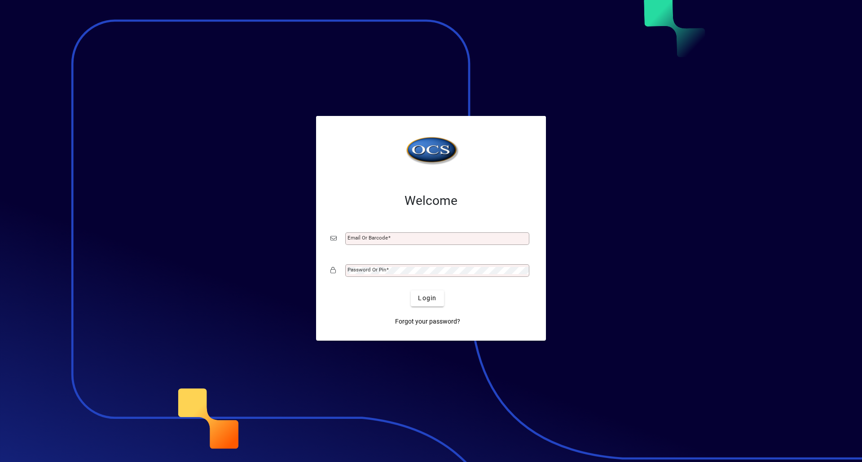 The image size is (862, 462). What do you see at coordinates (368, 238) in the screenshot?
I see `mat-label: Email or Barcode` at bounding box center [368, 238].